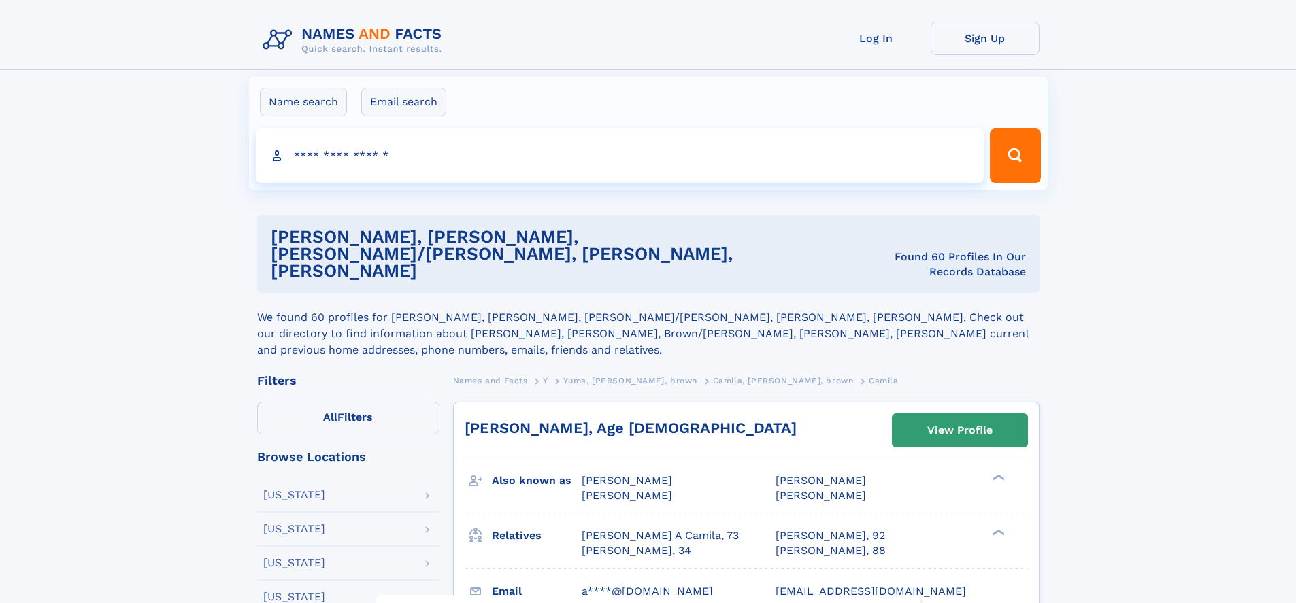  I want to click on span: Camila, so click(884, 381).